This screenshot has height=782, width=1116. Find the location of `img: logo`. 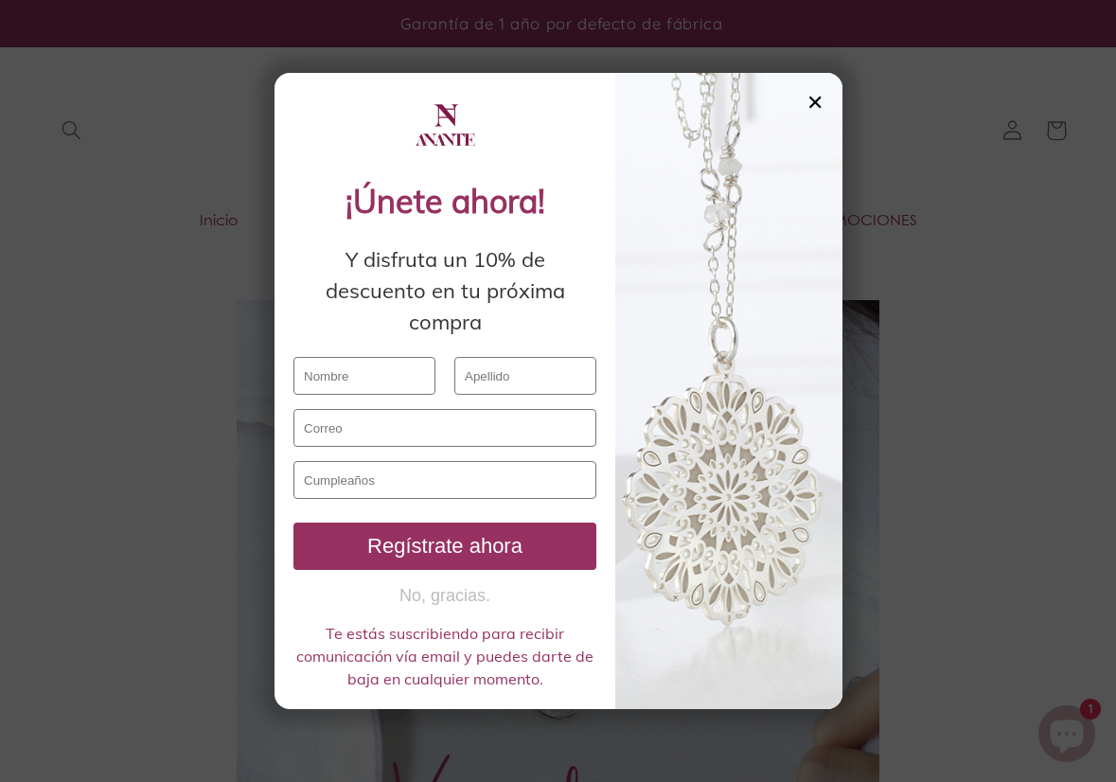

img: logo is located at coordinates (445, 125).